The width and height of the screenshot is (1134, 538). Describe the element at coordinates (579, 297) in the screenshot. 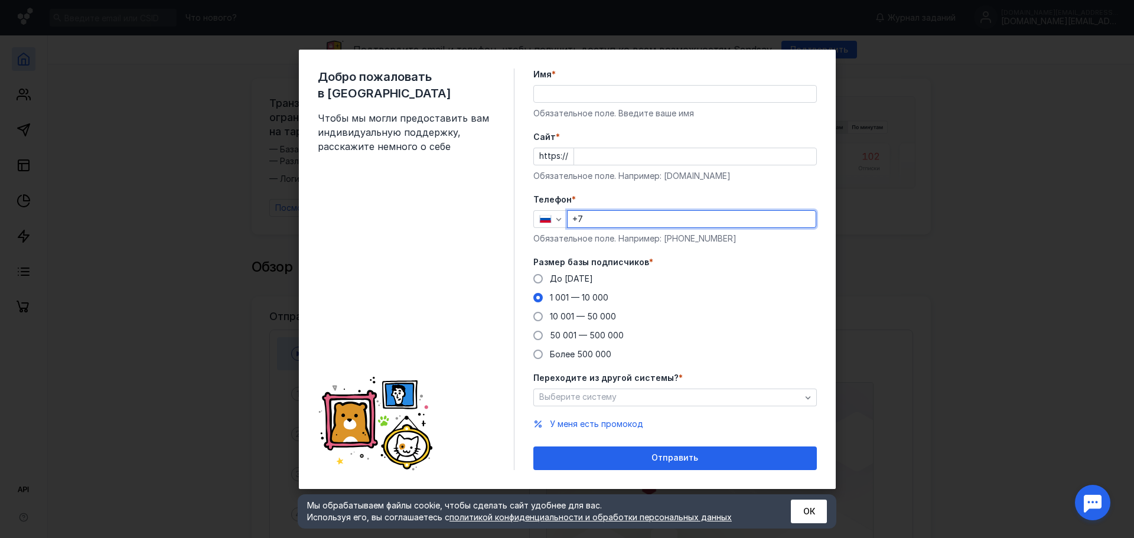

I see `span: 1 001 — 10 000` at that location.